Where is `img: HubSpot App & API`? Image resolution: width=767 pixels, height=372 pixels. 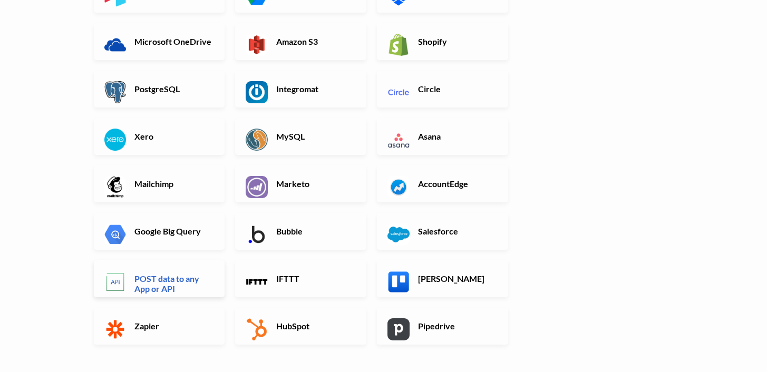 img: HubSpot App & API is located at coordinates (257, 330).